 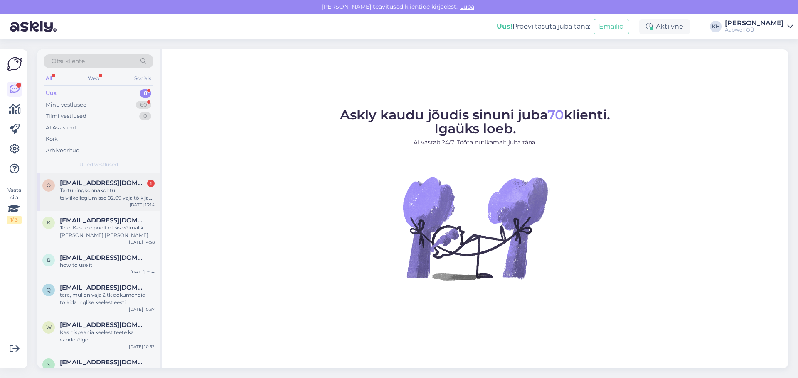 I want to click on span: 70, so click(x=555, y=115).